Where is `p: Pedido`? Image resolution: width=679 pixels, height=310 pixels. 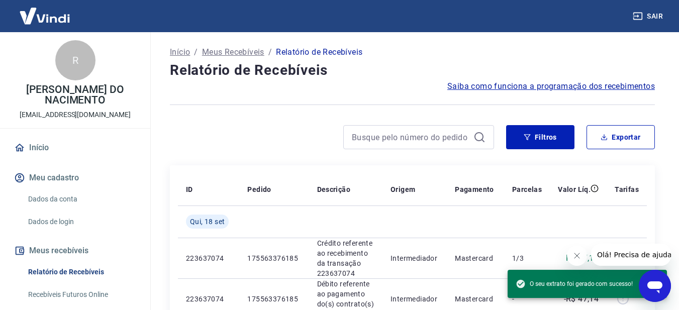 p: Pedido is located at coordinates (259, 189).